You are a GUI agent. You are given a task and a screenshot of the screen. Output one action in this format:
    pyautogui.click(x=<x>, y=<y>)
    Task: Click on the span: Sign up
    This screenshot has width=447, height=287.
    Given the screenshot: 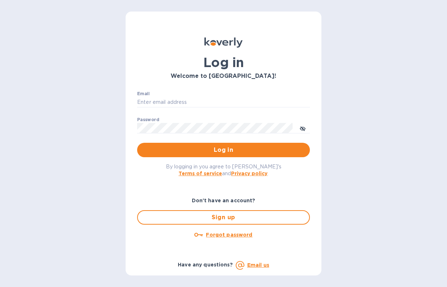 What is the action you would take?
    pyautogui.click(x=224, y=217)
    